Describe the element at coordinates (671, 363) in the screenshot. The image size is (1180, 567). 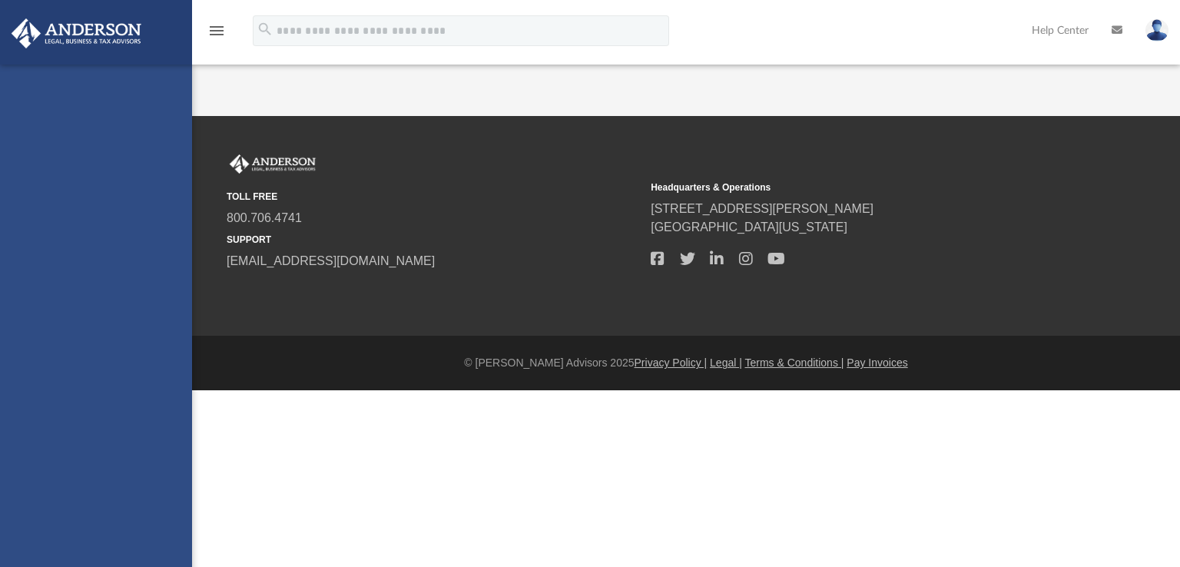
I see `a: Privacy Policy |` at that location.